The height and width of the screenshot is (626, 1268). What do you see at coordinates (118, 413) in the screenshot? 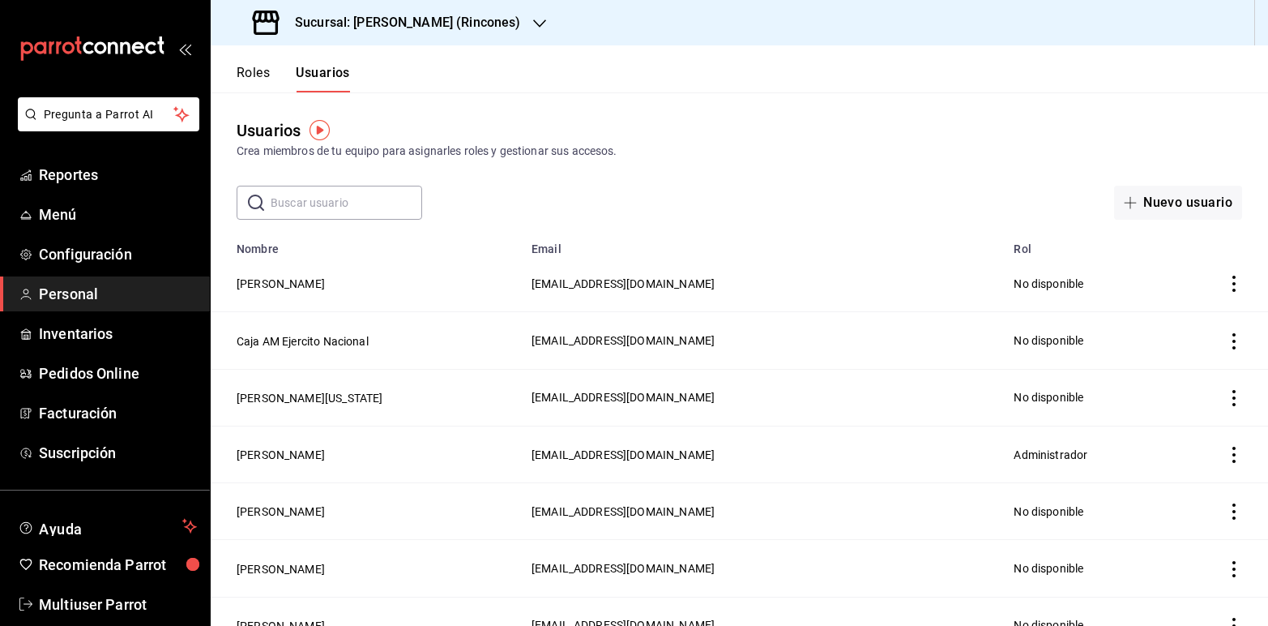
I see `span: Facturación` at bounding box center [118, 413].